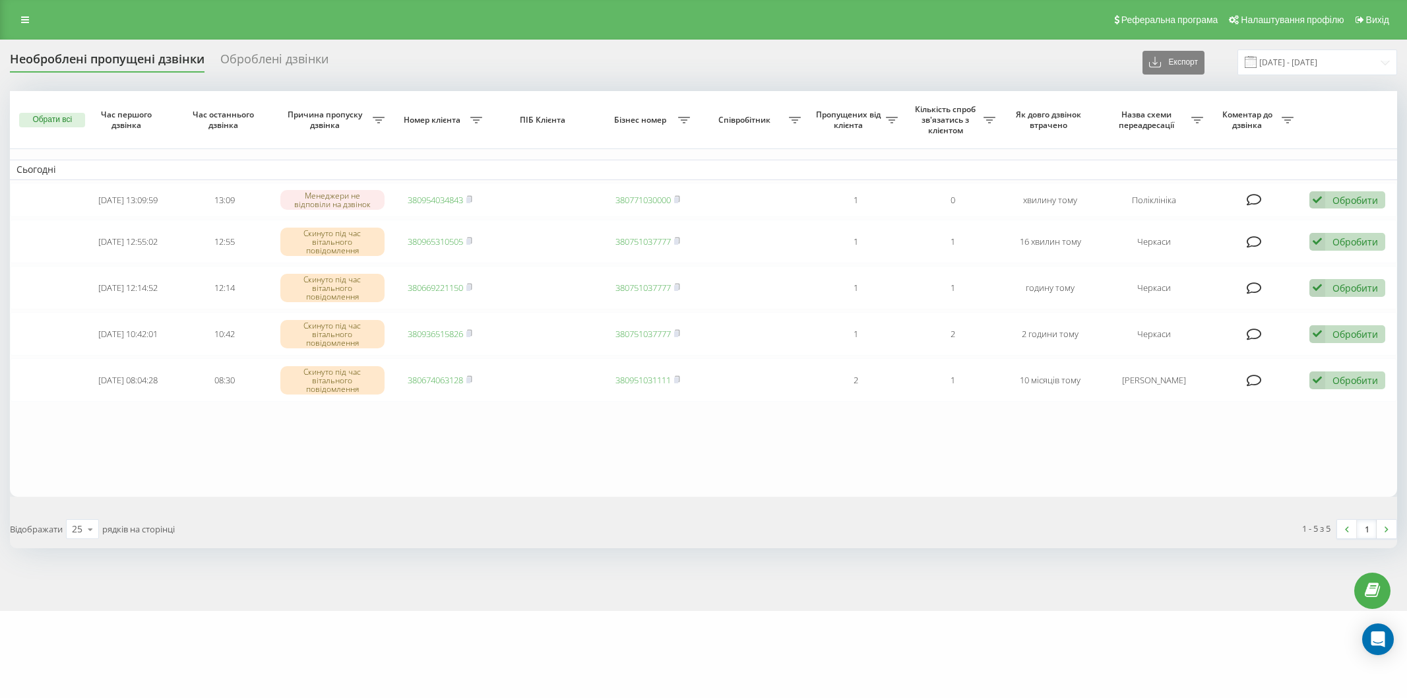 The height and width of the screenshot is (698, 1407). I want to click on span: Налаштування профілю, so click(1292, 20).